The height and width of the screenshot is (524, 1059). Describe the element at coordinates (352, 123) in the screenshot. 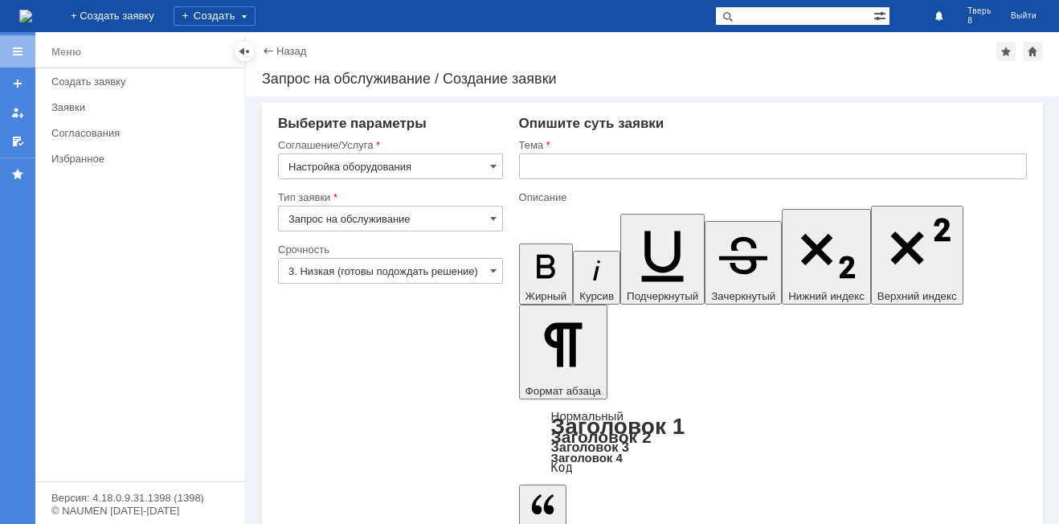

I see `span: Выберите параметры` at that location.